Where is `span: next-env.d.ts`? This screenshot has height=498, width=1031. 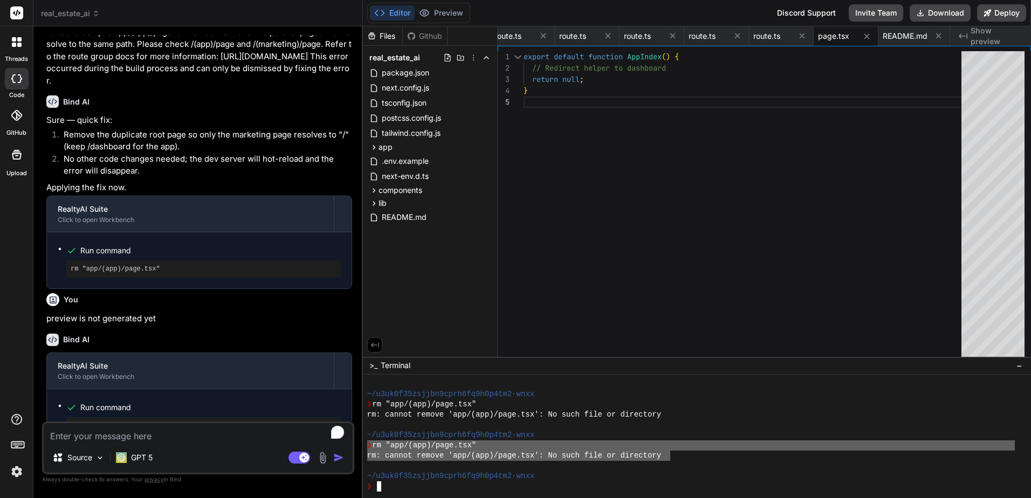 span: next-env.d.ts is located at coordinates (405, 176).